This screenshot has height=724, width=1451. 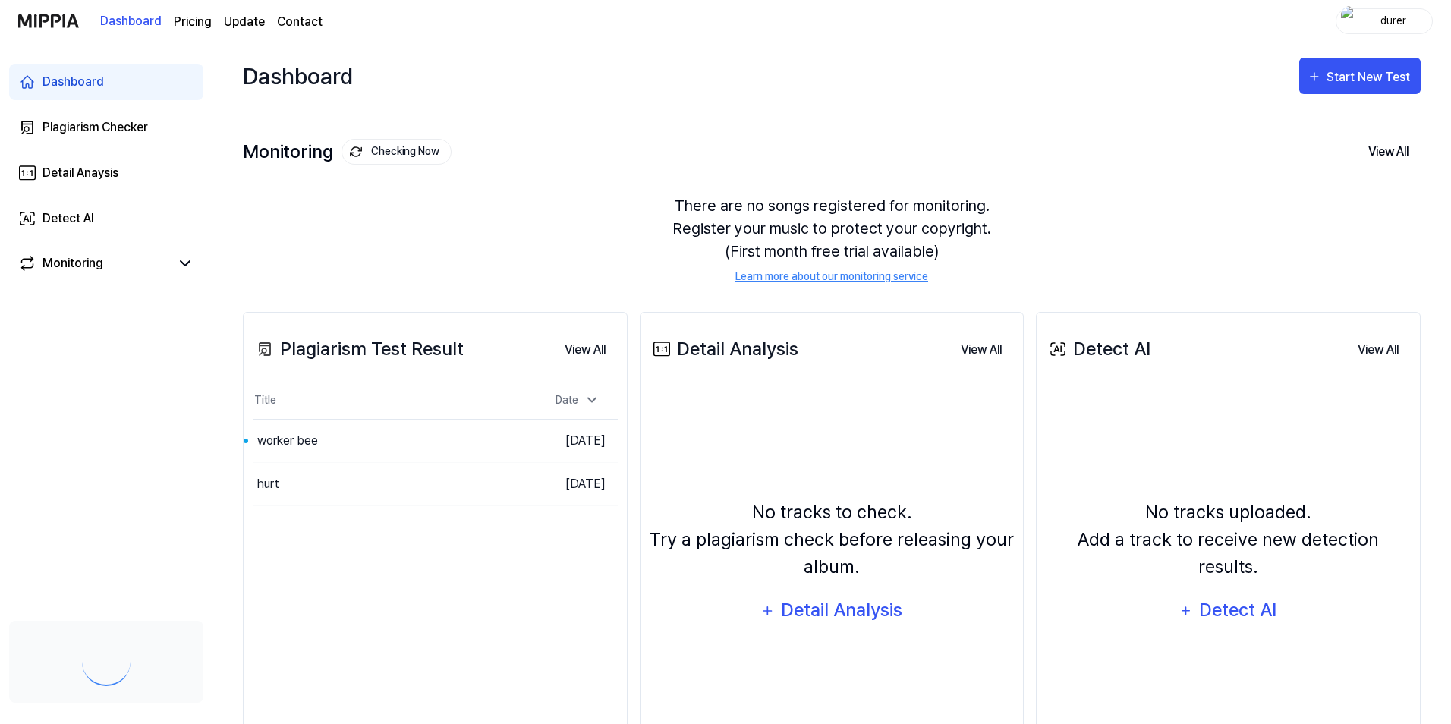 I want to click on a: Monitoring, so click(x=94, y=263).